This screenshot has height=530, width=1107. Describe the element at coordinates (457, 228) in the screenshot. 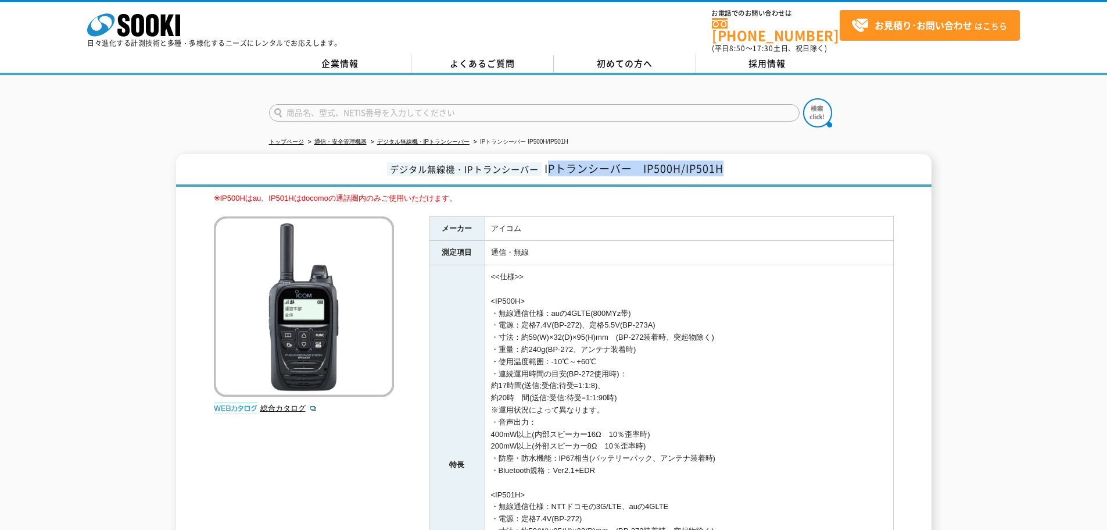

I see `th: メーカー` at that location.